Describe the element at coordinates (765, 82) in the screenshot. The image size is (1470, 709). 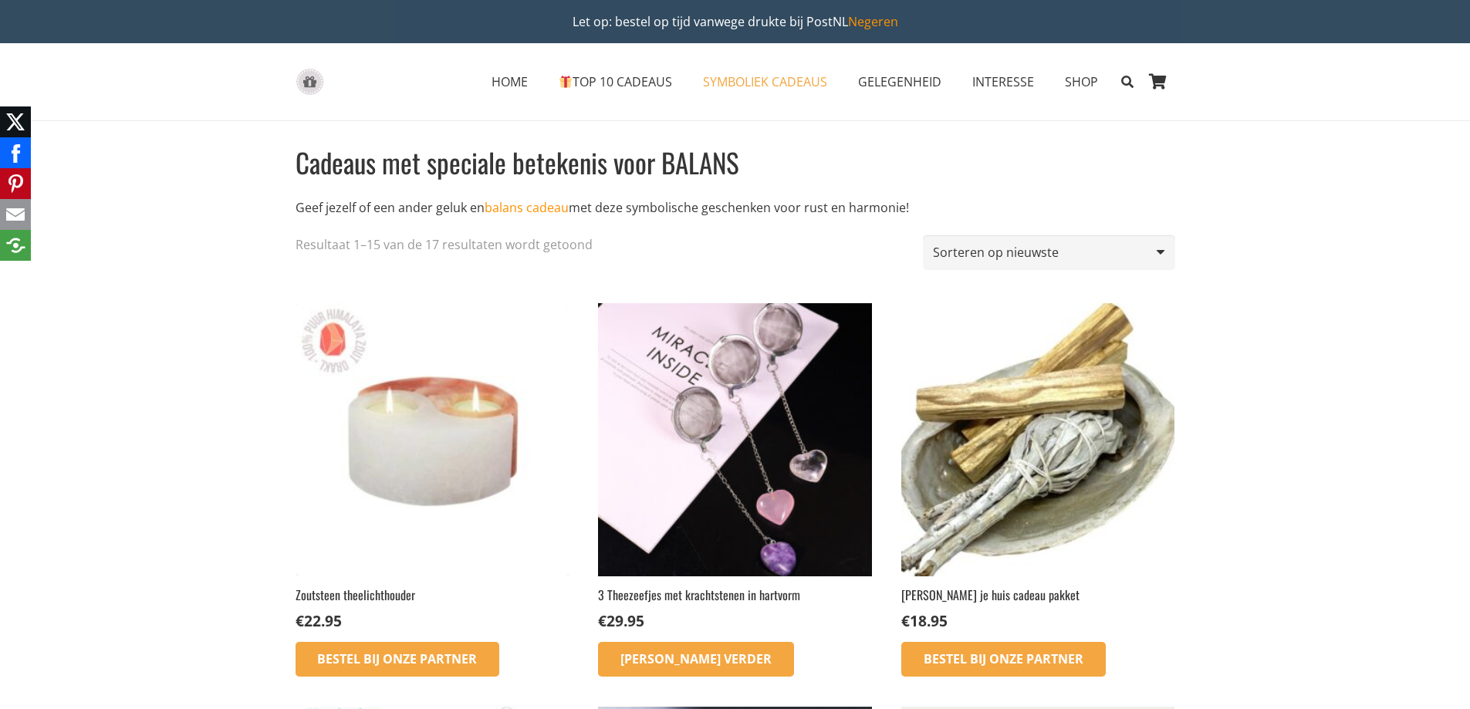
I see `a: SYMBOLIEK CADEAUSSYMBOLIEK CADEAUS Menu` at that location.